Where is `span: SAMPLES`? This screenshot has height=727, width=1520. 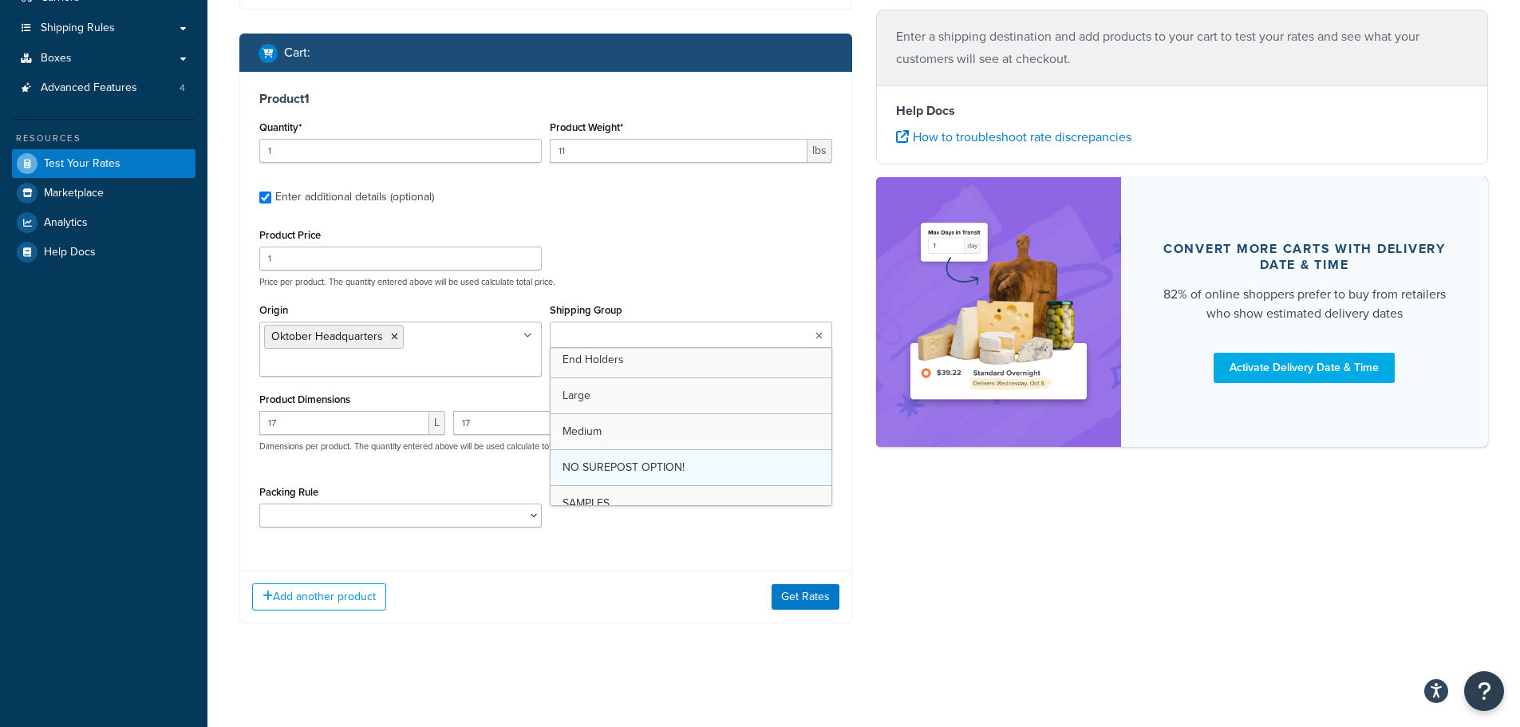
span: SAMPLES is located at coordinates (586, 503).